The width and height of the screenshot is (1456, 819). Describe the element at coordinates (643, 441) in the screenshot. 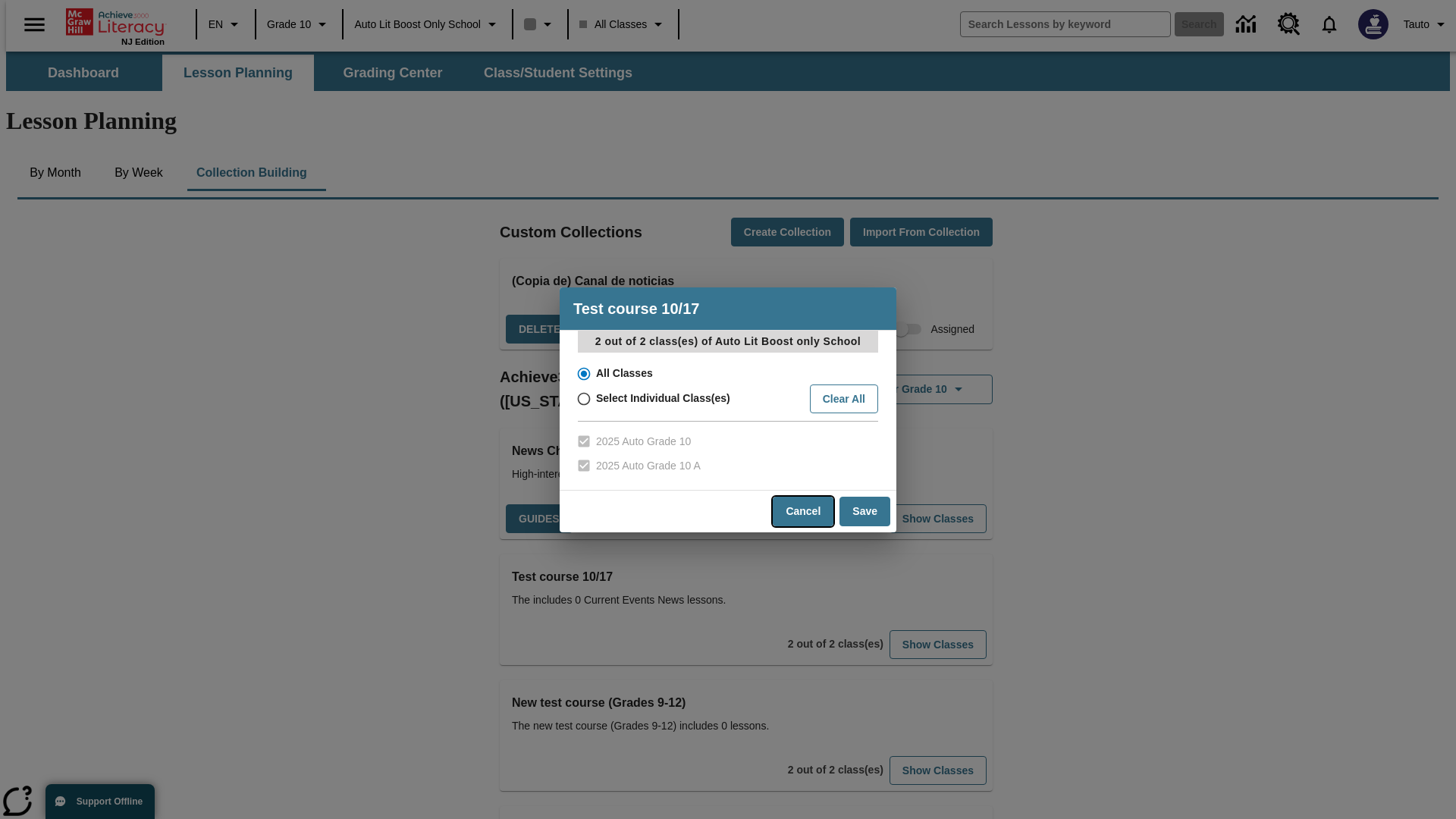

I see `span: 2025 Auto Grade 10` at that location.